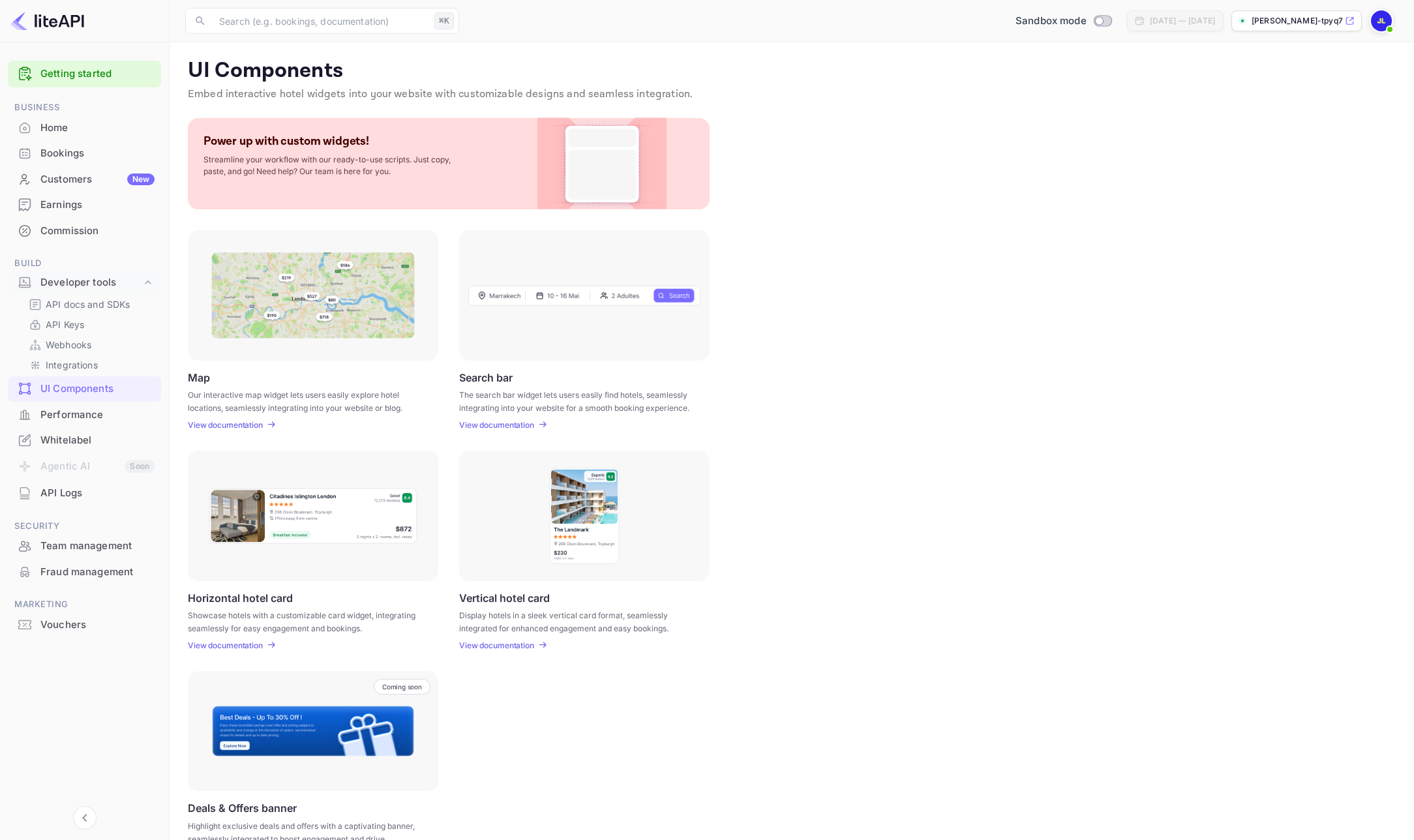 The height and width of the screenshot is (840, 1414). Describe the element at coordinates (181, 81) in the screenshot. I see `div: Keywords by Traffic` at that location.